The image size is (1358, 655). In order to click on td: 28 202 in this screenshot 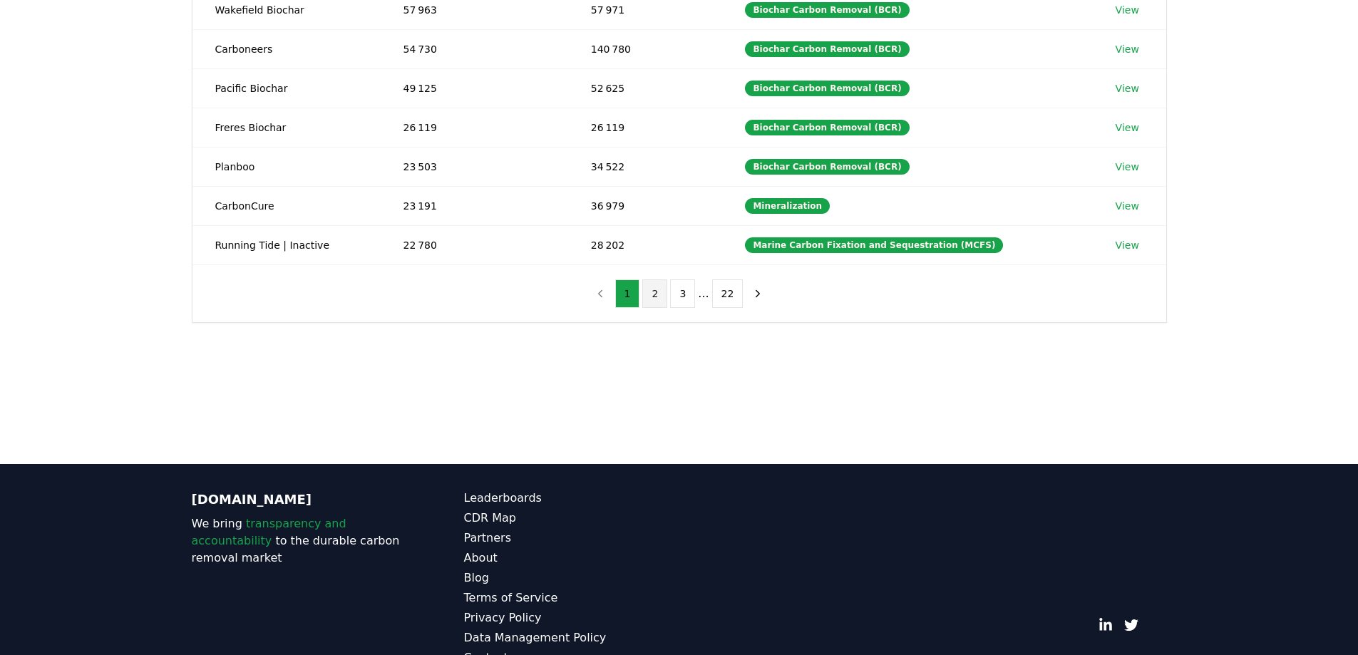, I will do `click(645, 245)`.